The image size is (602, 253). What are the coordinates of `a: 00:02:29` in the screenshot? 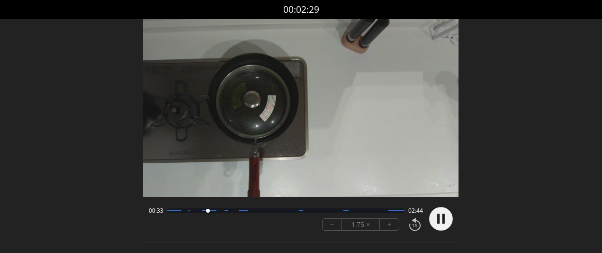 It's located at (301, 9).